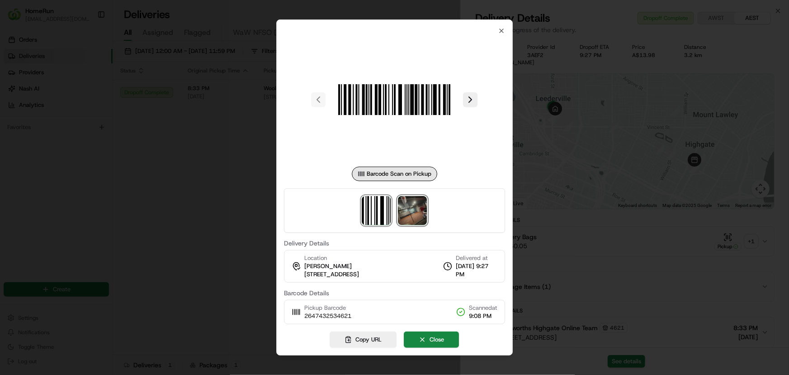 This screenshot has width=789, height=375. I want to click on button: Close, so click(432, 339).